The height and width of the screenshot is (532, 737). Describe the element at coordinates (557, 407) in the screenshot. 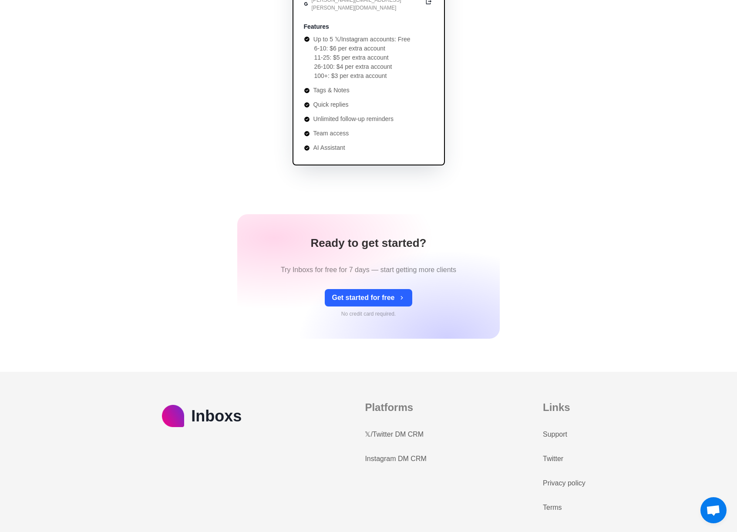

I see `b: Links` at that location.